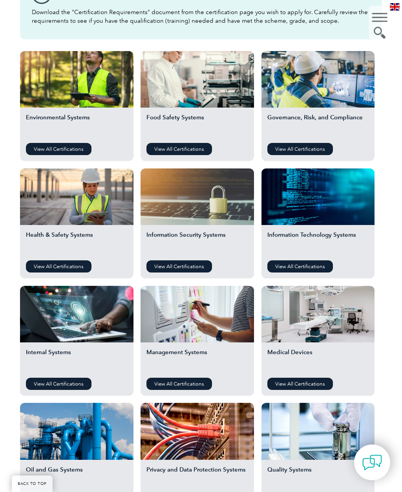 This screenshot has height=492, width=402. Describe the element at coordinates (197, 478) in the screenshot. I see `h2: Privacy and Data Protection Systems` at that location.